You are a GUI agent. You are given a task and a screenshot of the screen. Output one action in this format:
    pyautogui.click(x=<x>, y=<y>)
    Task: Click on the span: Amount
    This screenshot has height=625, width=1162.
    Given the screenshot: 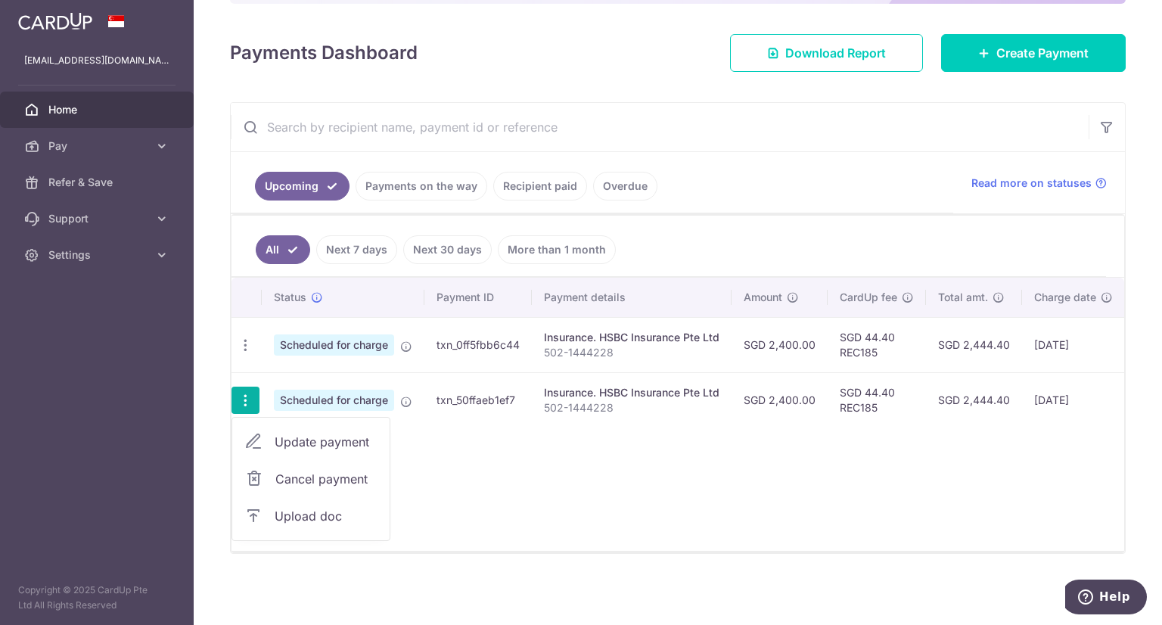 What is the action you would take?
    pyautogui.click(x=763, y=297)
    